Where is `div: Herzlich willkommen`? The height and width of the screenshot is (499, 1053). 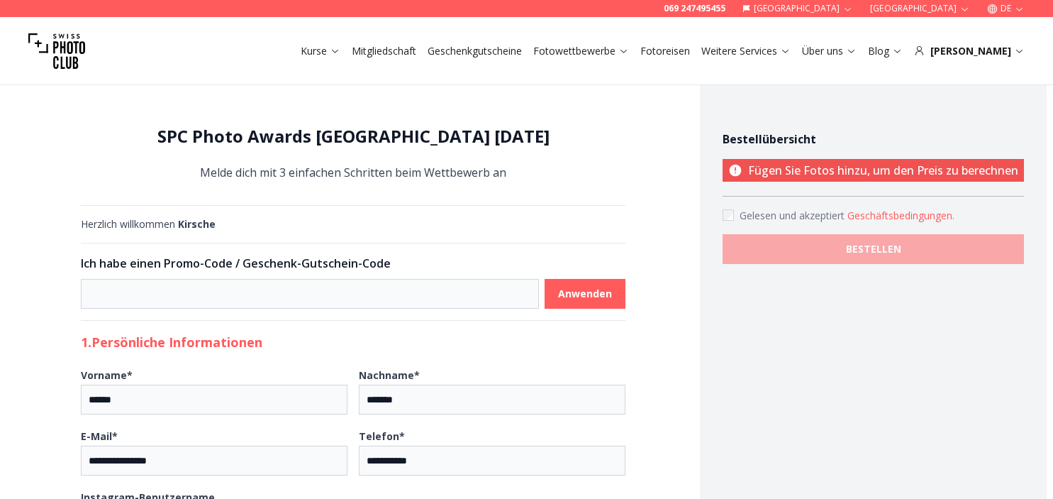 div: Herzlich willkommen is located at coordinates (353, 224).